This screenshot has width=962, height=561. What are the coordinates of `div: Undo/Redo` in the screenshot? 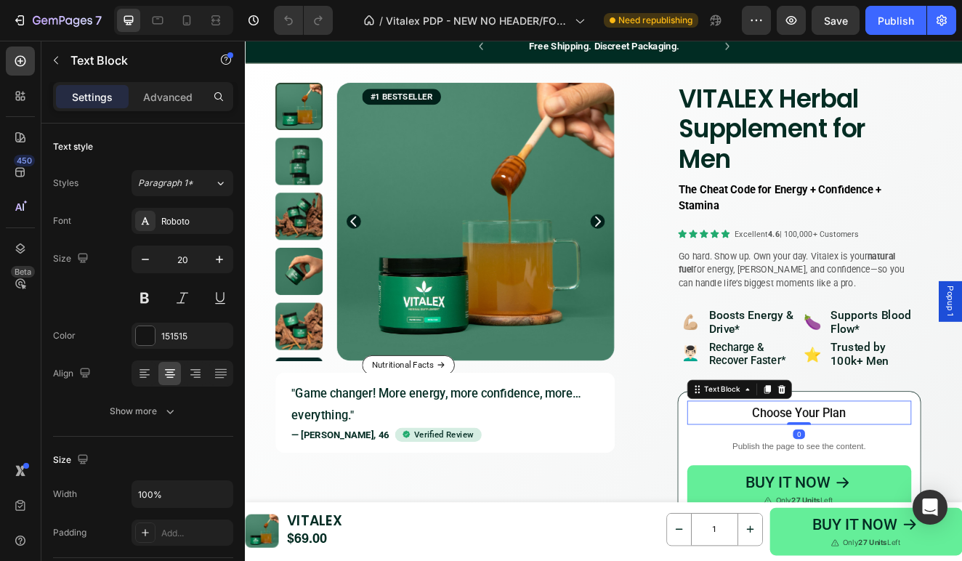 It's located at (303, 20).